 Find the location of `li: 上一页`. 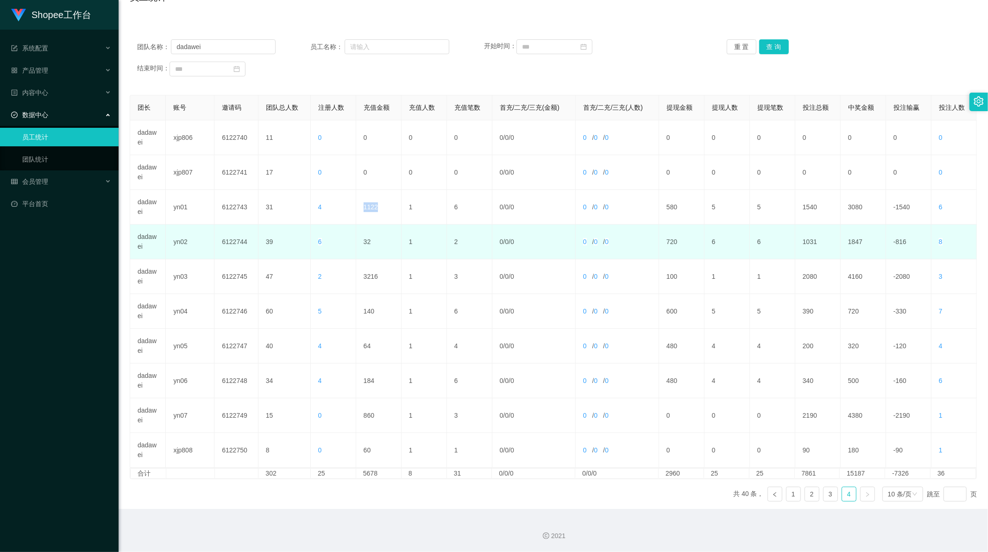

li: 上一页 is located at coordinates (775, 494).